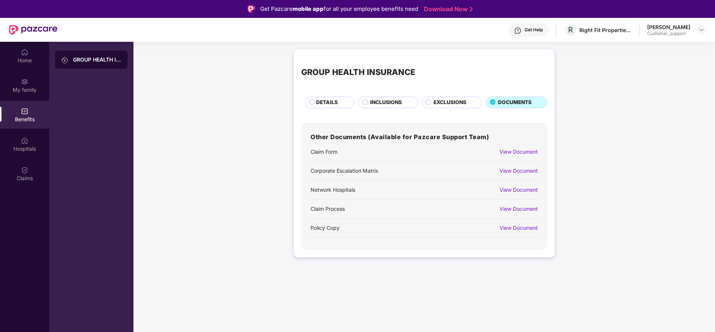 Image resolution: width=715 pixels, height=332 pixels. Describe the element at coordinates (450, 102) in the screenshot. I see `span: EXCLUSIONS` at that location.